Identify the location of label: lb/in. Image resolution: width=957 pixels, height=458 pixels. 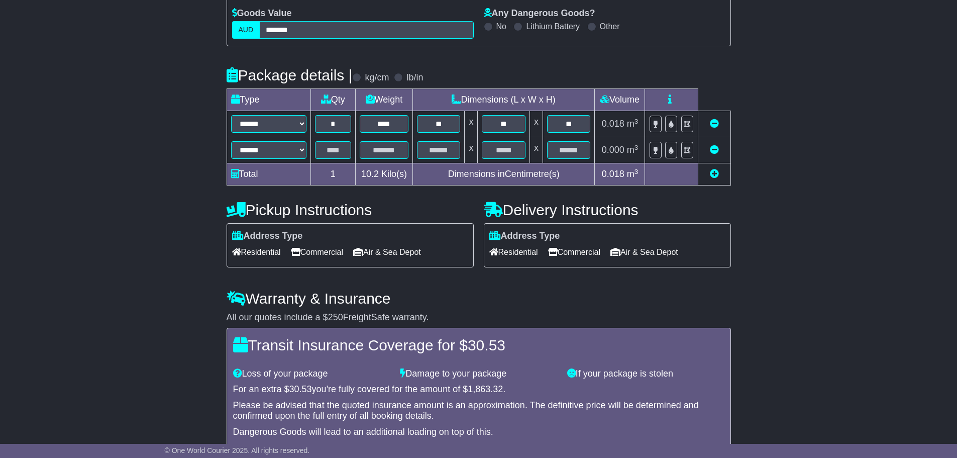
(414, 78).